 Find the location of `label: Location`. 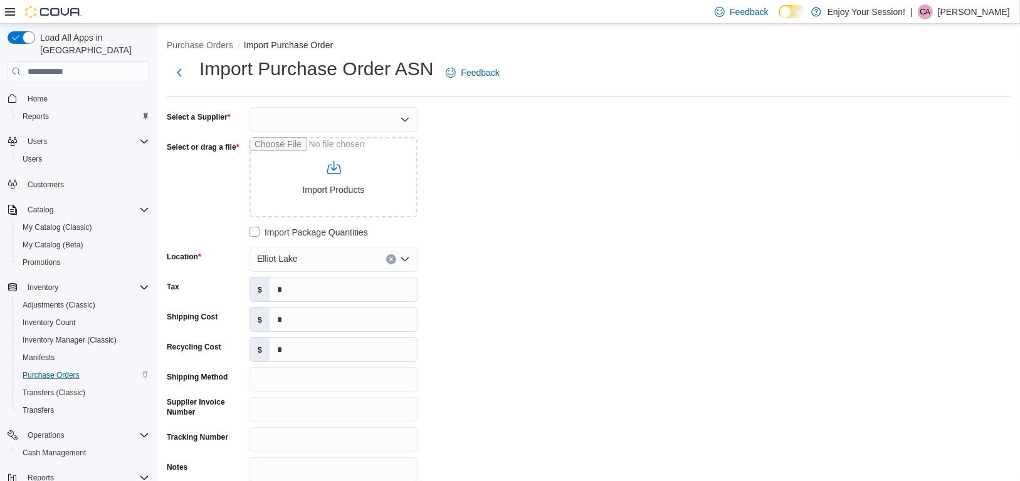

label: Location is located at coordinates (184, 257).